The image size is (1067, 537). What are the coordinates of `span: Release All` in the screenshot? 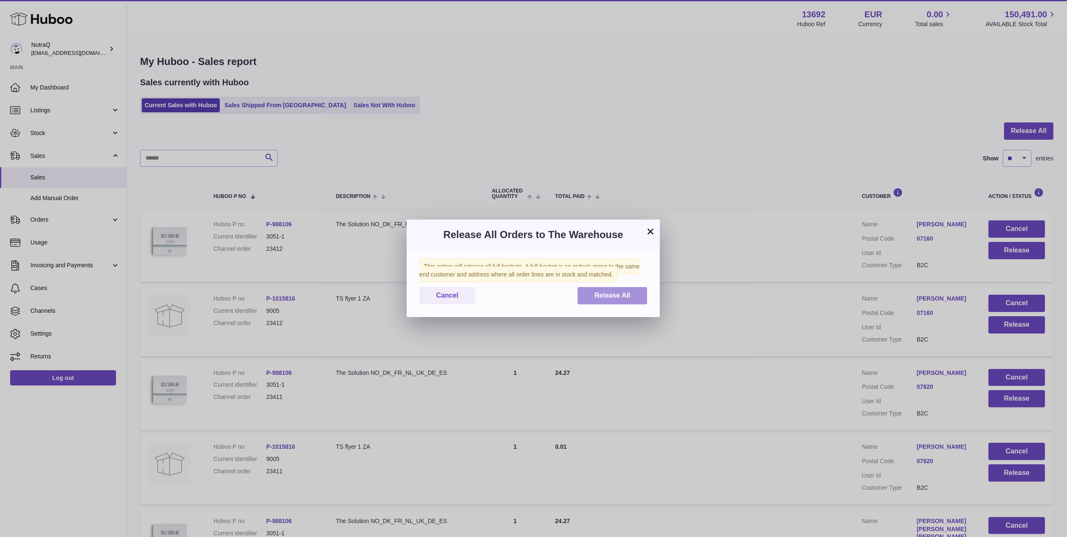 It's located at (612, 295).